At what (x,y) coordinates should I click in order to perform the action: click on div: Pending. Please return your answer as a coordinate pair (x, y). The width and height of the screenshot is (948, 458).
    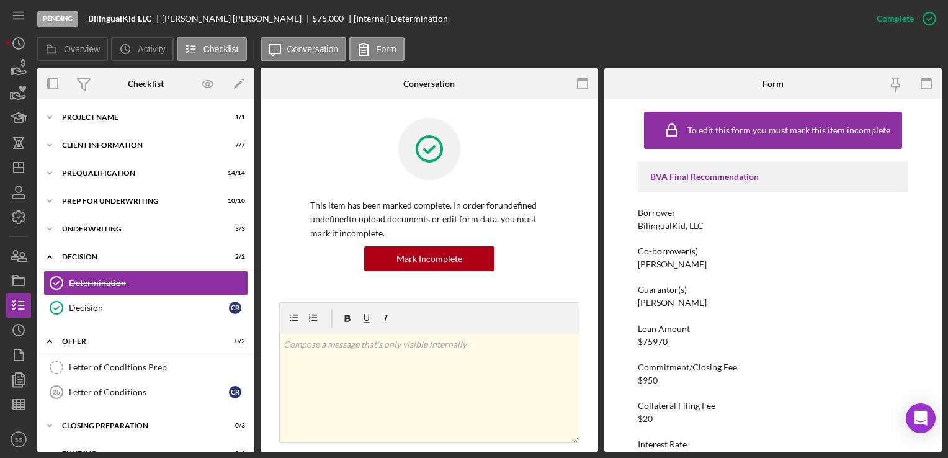
    Looking at the image, I should click on (58, 19).